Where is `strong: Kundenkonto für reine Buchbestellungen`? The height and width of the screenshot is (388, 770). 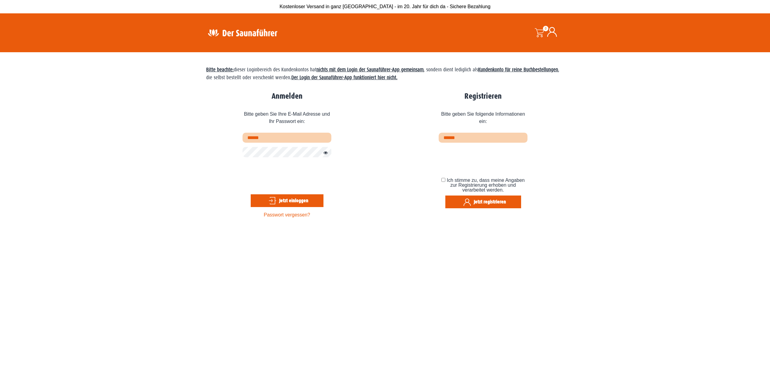
strong: Kundenkonto für reine Buchbestellungen is located at coordinates (518, 69).